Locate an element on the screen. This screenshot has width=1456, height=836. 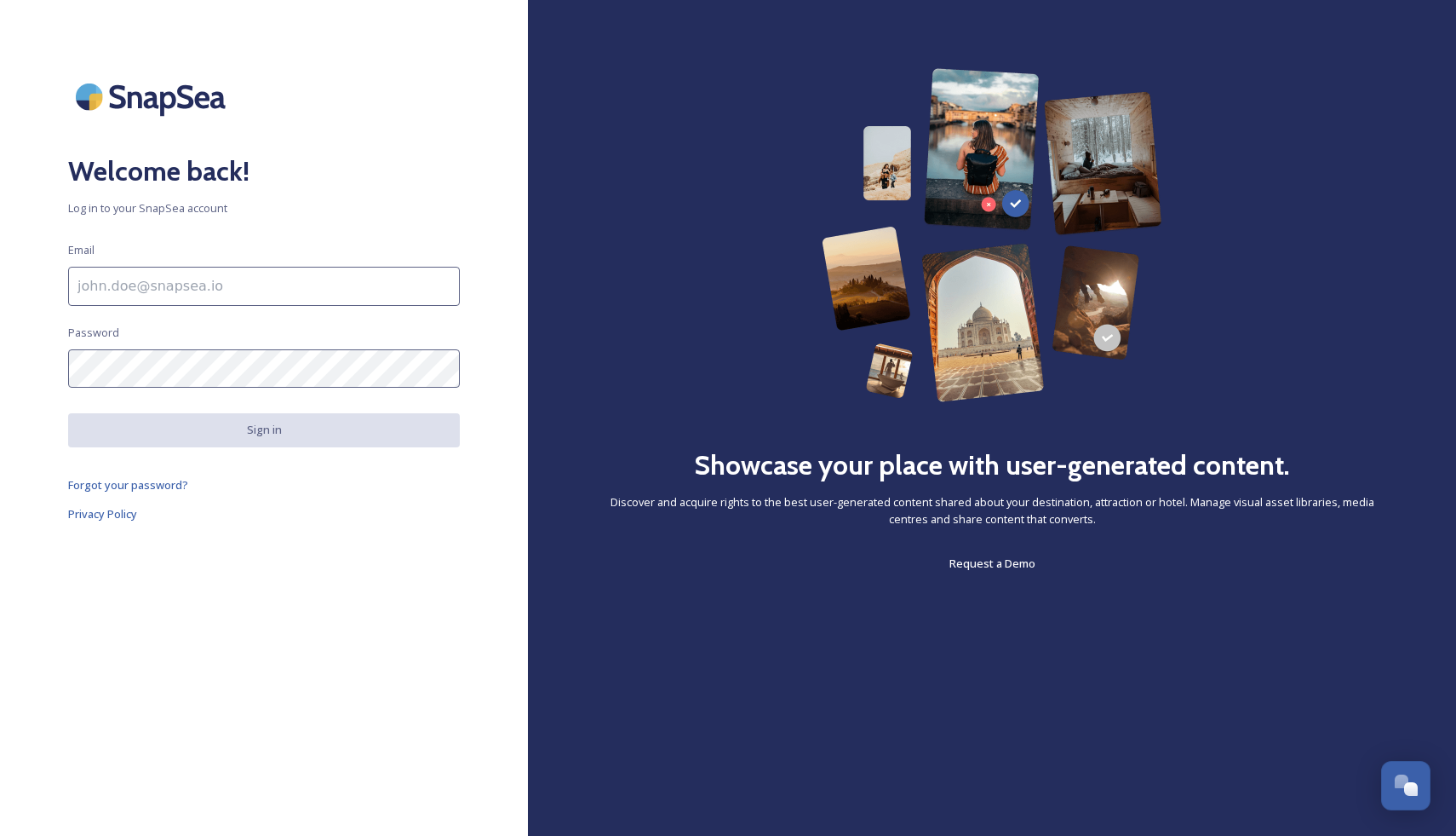
h2: Showcase your place with user-generated content. is located at coordinates (992, 465).